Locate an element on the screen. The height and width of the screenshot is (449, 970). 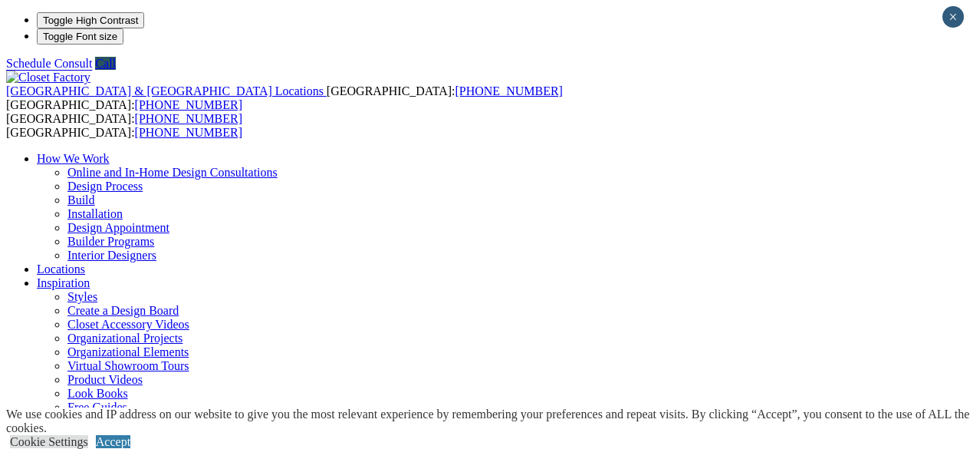
a: Organizational Projects is located at coordinates (125, 337).